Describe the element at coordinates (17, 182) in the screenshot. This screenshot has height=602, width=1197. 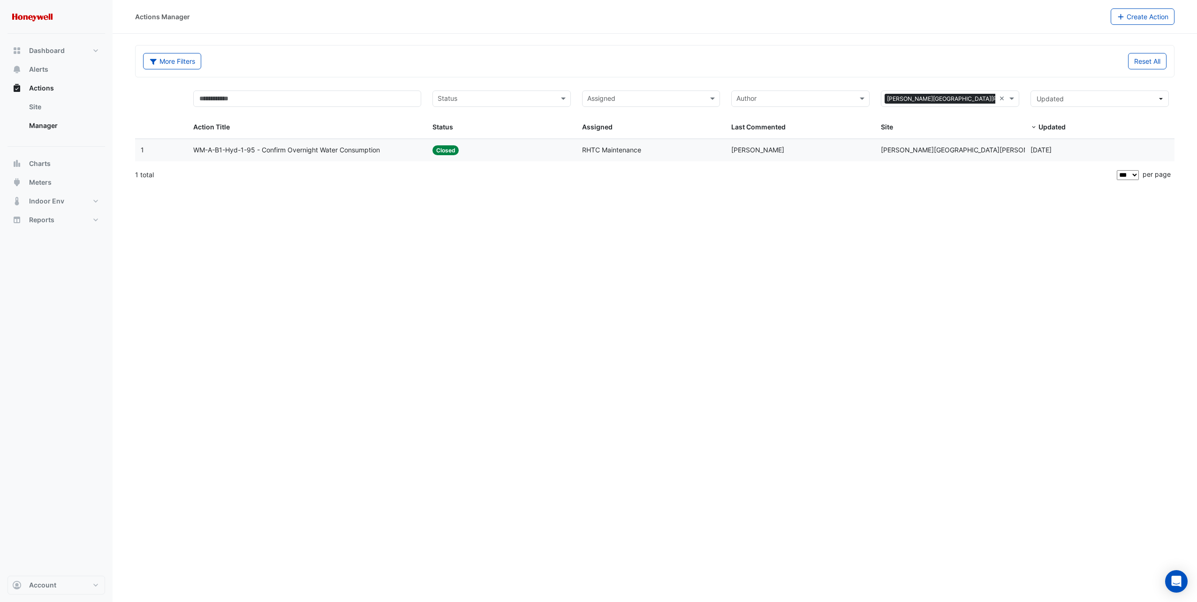
I see `app-icon: Meters` at that location.